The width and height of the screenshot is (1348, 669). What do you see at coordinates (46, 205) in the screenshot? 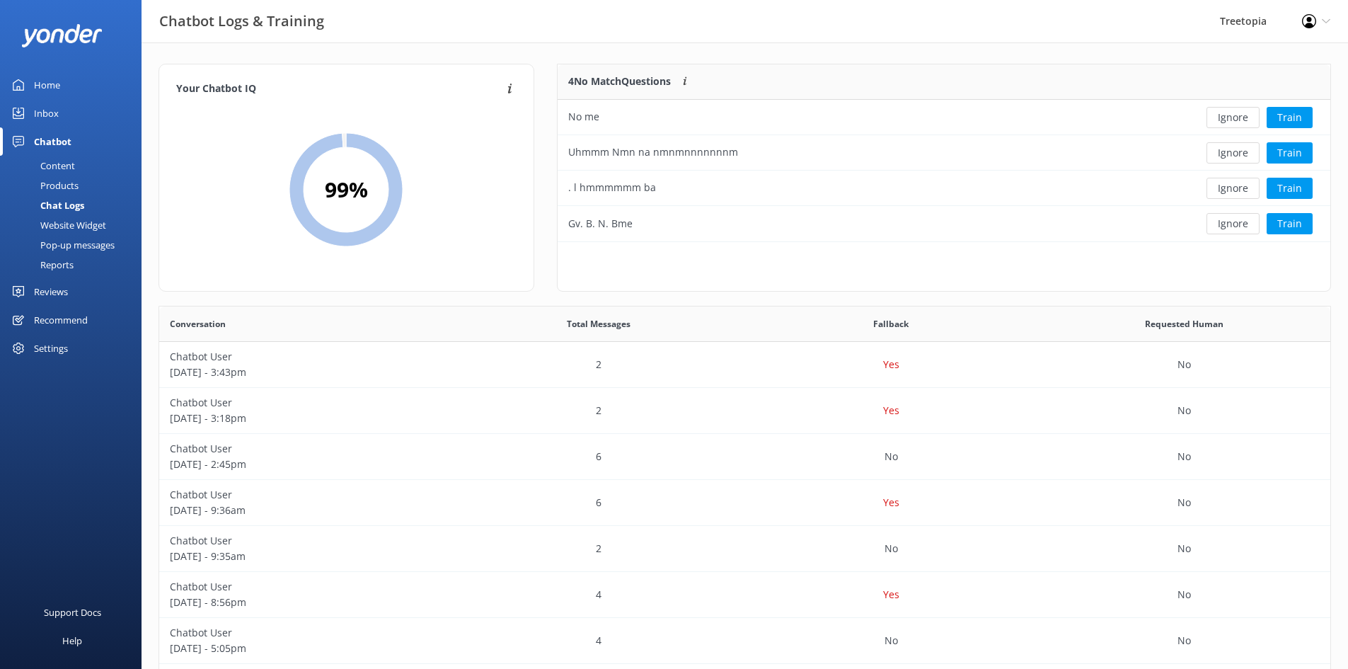
I see `div: Chat Logs` at bounding box center [46, 205].